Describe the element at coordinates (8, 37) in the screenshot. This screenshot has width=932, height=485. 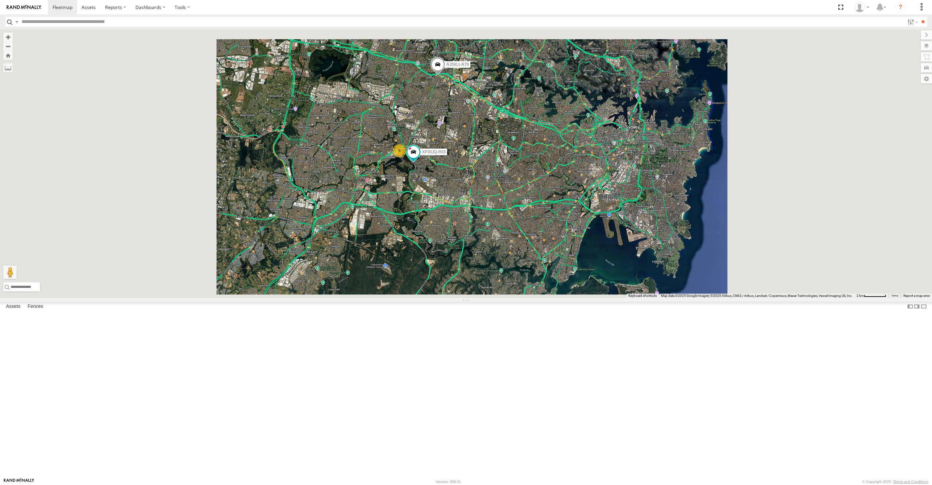
I see `button: Zoom in` at that location.